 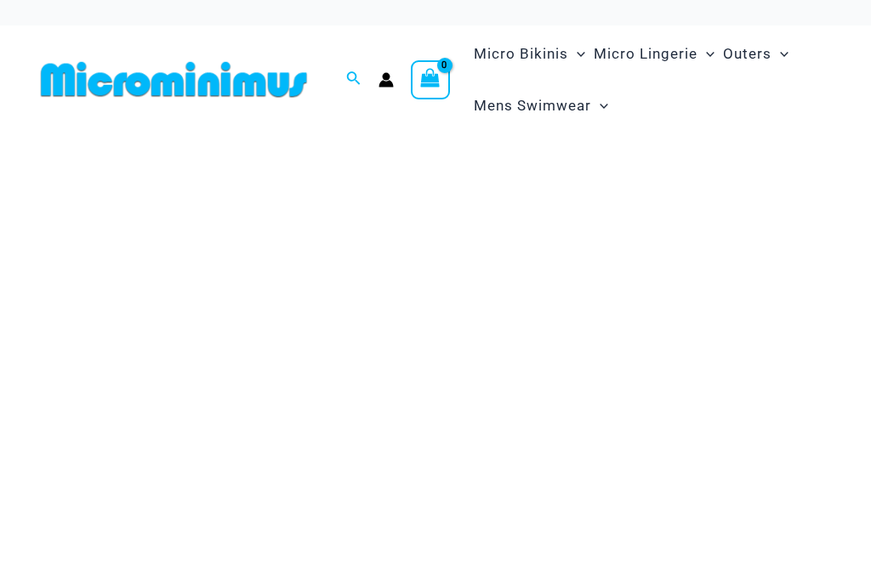 What do you see at coordinates (532, 105) in the screenshot?
I see `span: Mens Swimwear` at bounding box center [532, 105].